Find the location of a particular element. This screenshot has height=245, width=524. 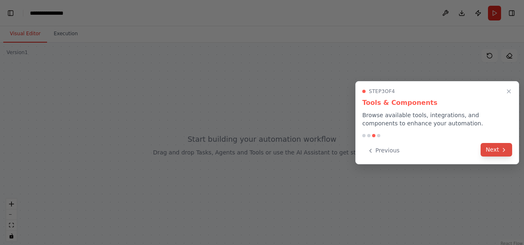

button: Previous is located at coordinates (383, 150).